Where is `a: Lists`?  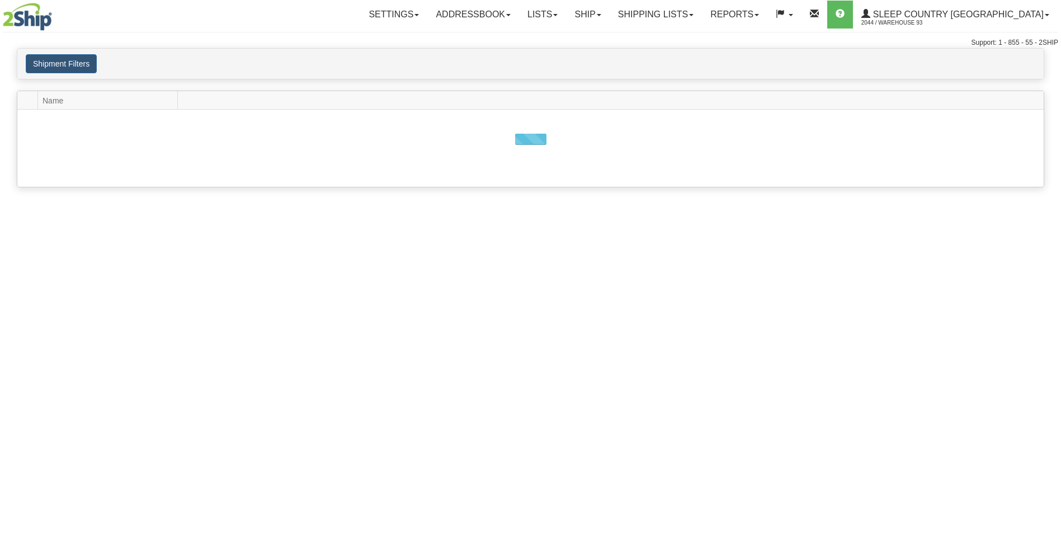
a: Lists is located at coordinates (543, 15).